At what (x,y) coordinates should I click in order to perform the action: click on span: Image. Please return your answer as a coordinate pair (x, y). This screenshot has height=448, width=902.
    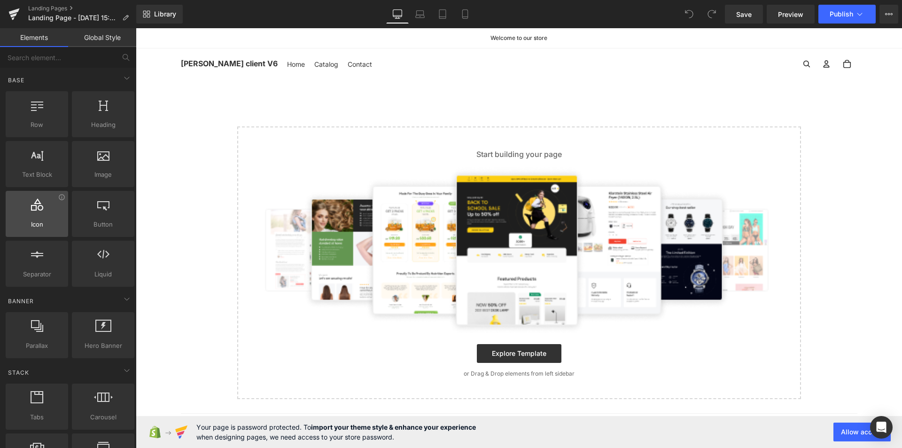
    Looking at the image, I should click on (103, 174).